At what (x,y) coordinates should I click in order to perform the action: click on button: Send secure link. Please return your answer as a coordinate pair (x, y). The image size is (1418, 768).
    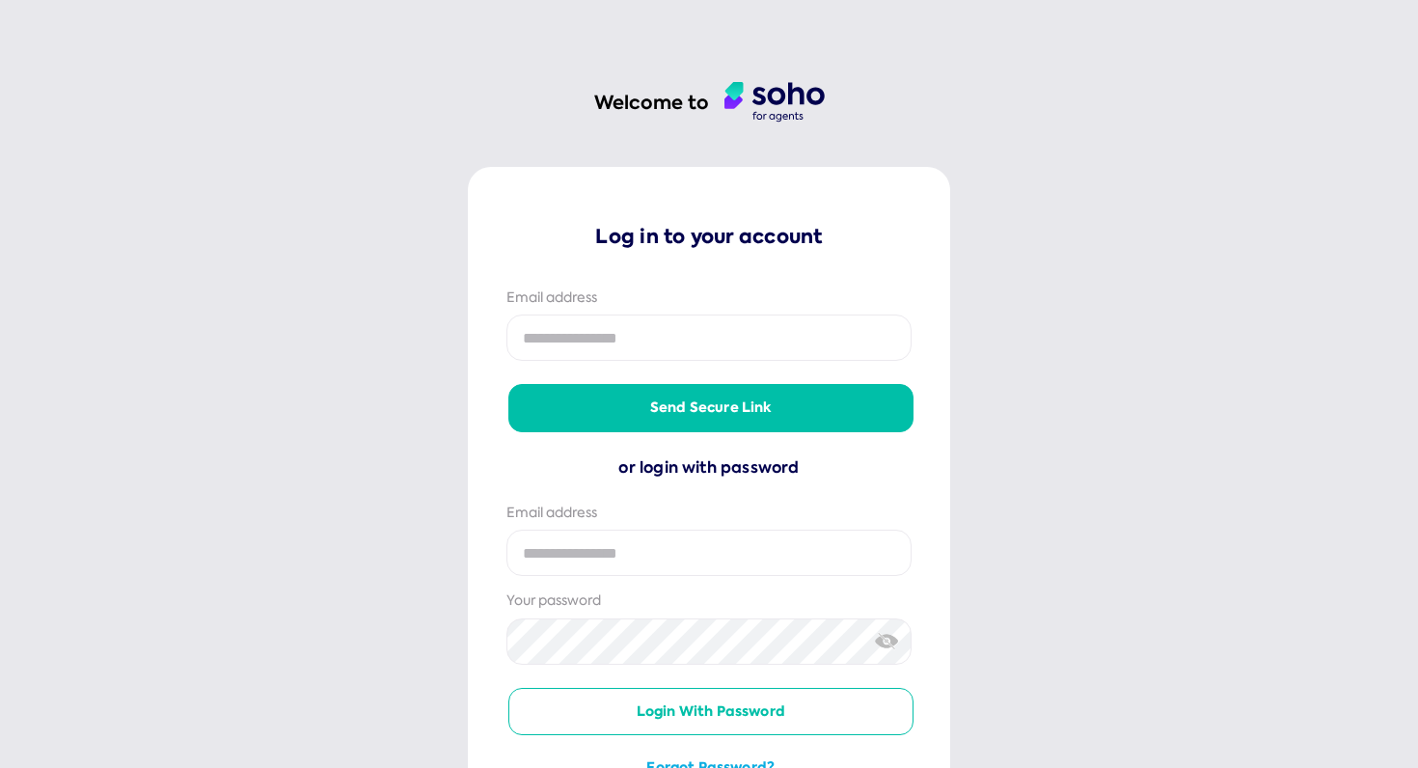
    Looking at the image, I should click on (711, 408).